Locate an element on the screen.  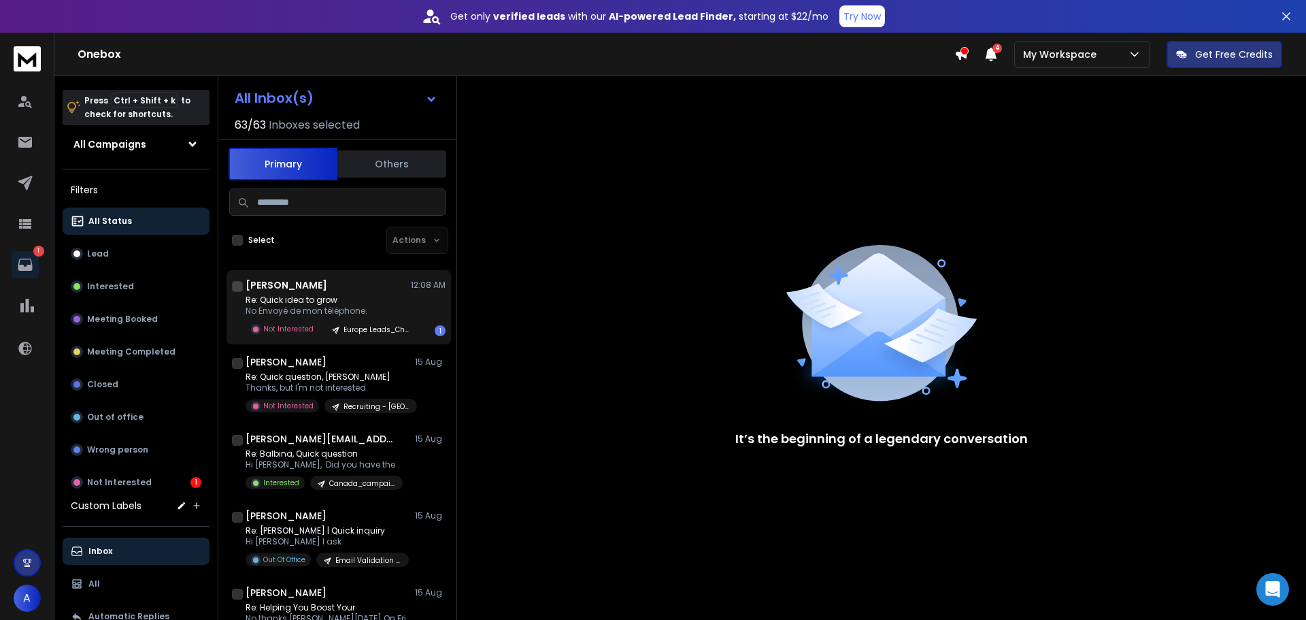
button: Meeting Booked is located at coordinates (136, 319).